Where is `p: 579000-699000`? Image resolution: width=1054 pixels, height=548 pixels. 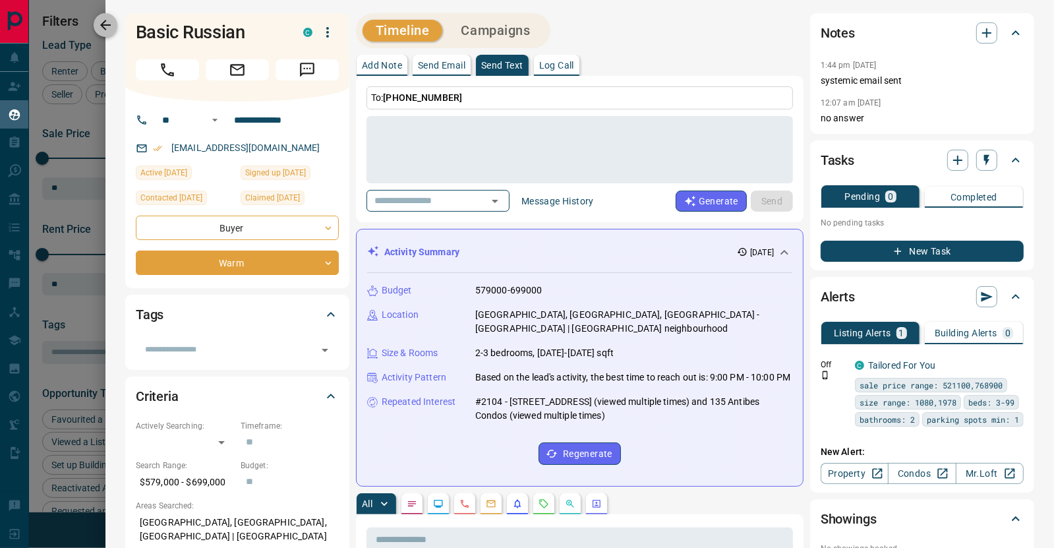
p: 579000-699000 is located at coordinates (509, 290).